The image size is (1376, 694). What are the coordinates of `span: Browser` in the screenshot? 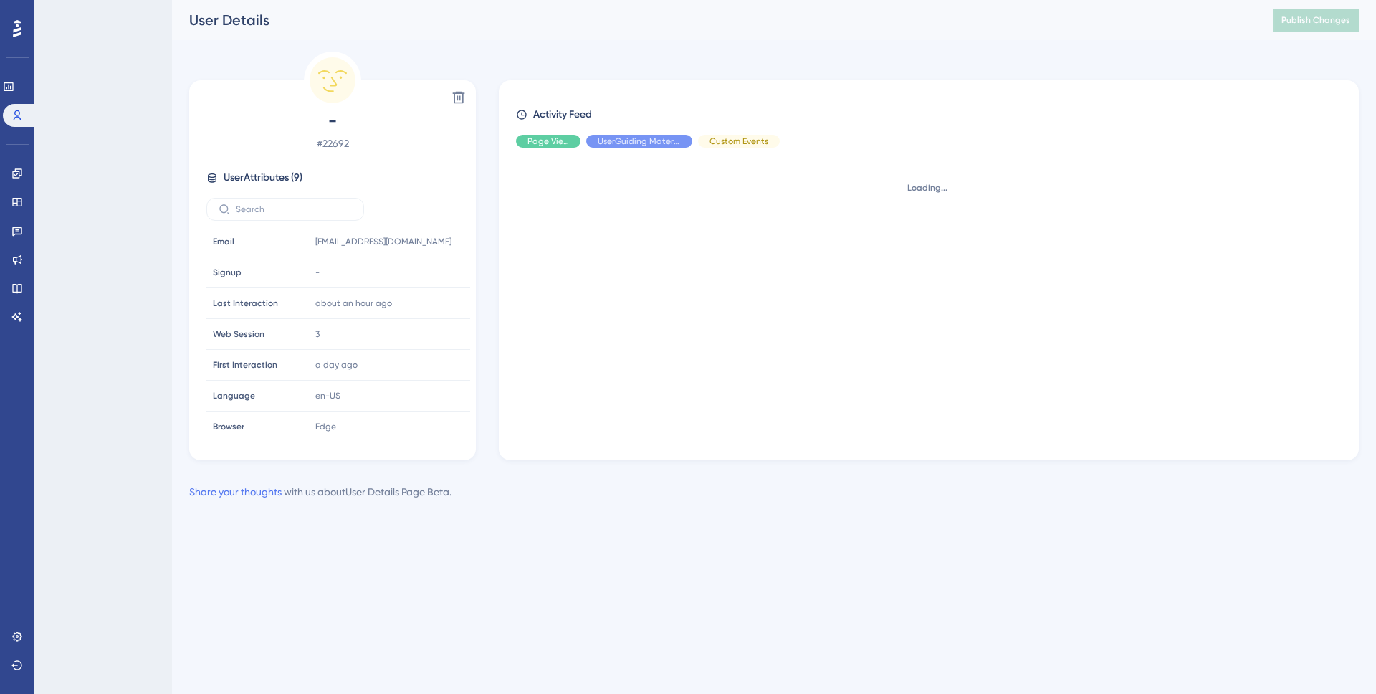 It's located at (229, 426).